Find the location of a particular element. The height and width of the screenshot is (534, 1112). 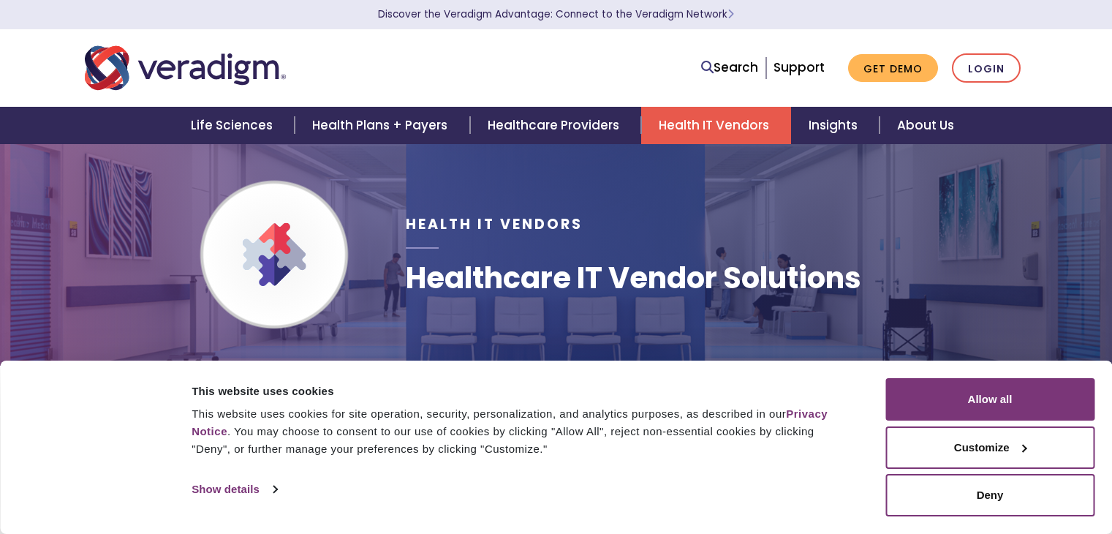

a: About Us is located at coordinates (926, 125).